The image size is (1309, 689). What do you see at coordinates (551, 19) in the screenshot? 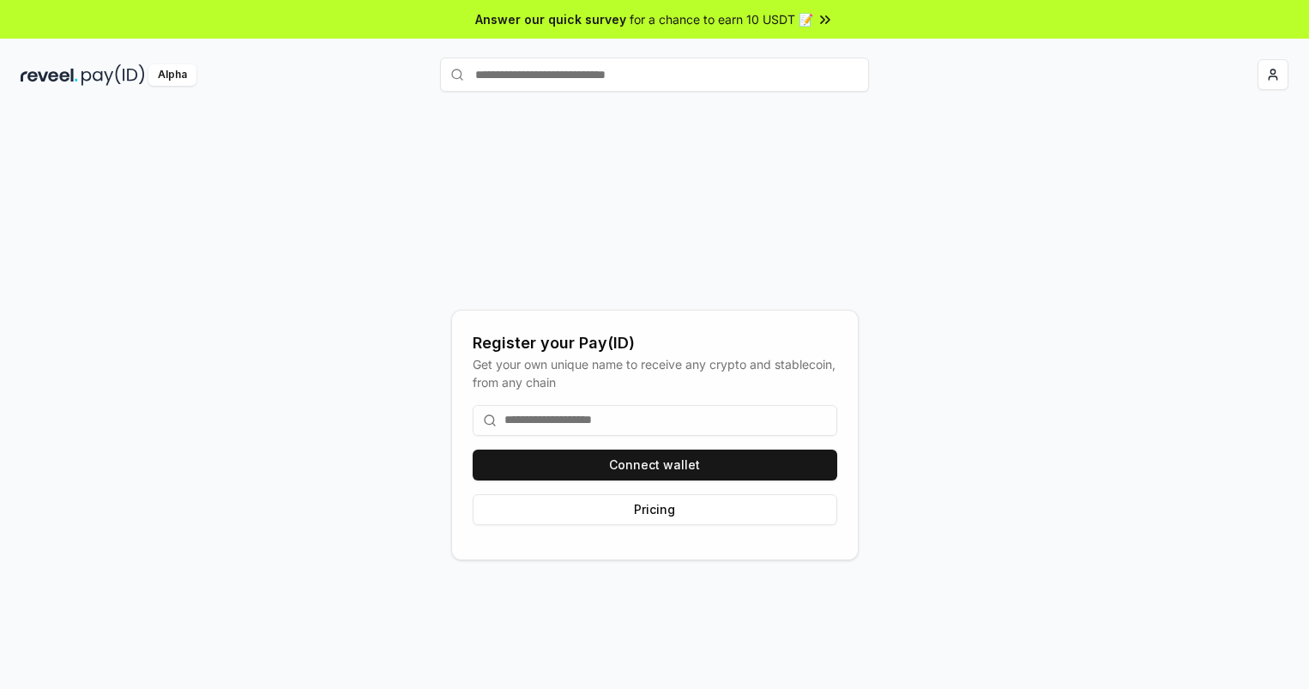
I see `span: Answer our quick survey` at bounding box center [551, 19].